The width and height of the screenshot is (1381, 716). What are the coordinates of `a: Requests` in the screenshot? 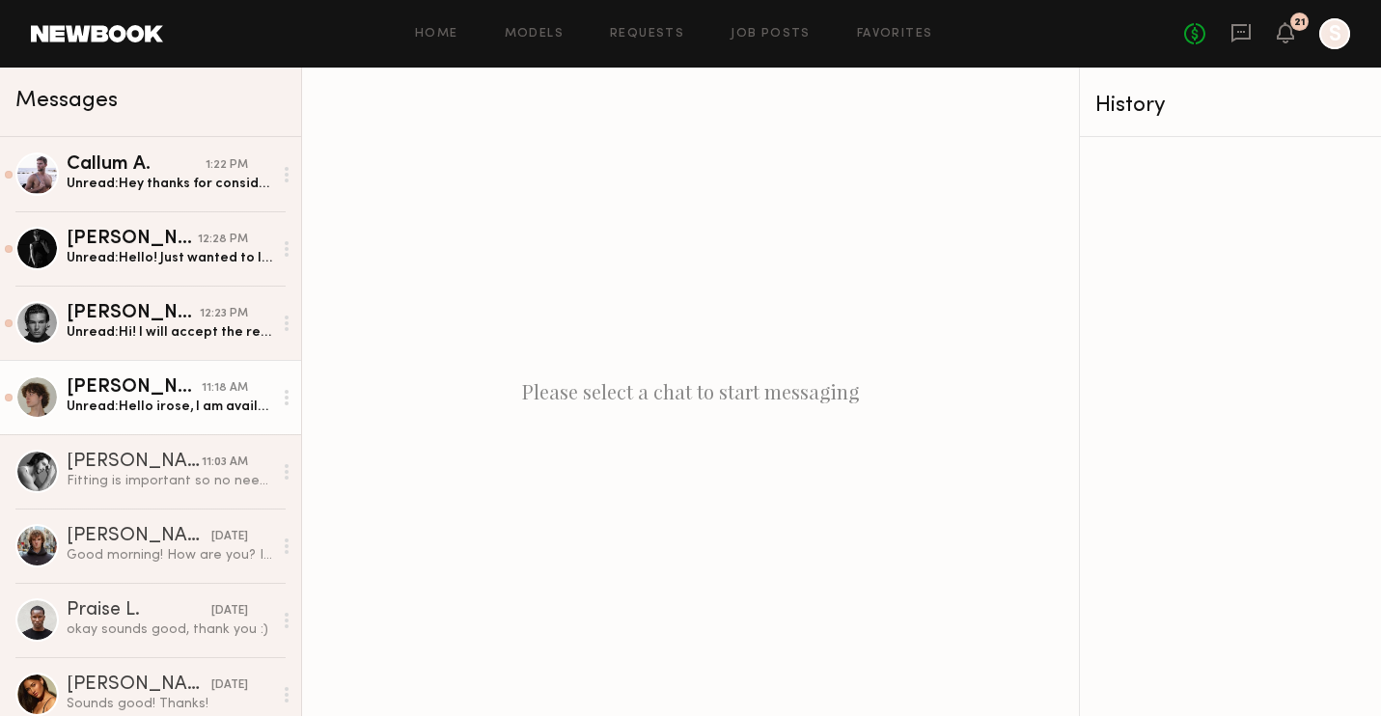 It's located at (646, 34).